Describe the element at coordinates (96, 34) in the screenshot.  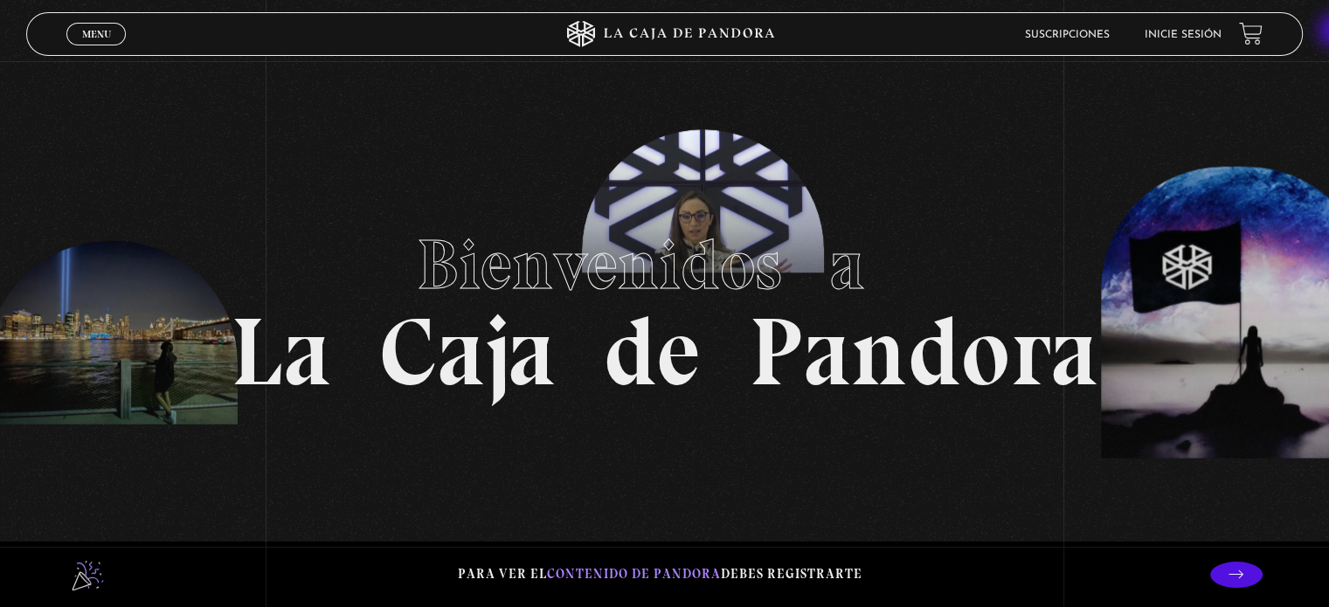
I see `span: Menu` at that location.